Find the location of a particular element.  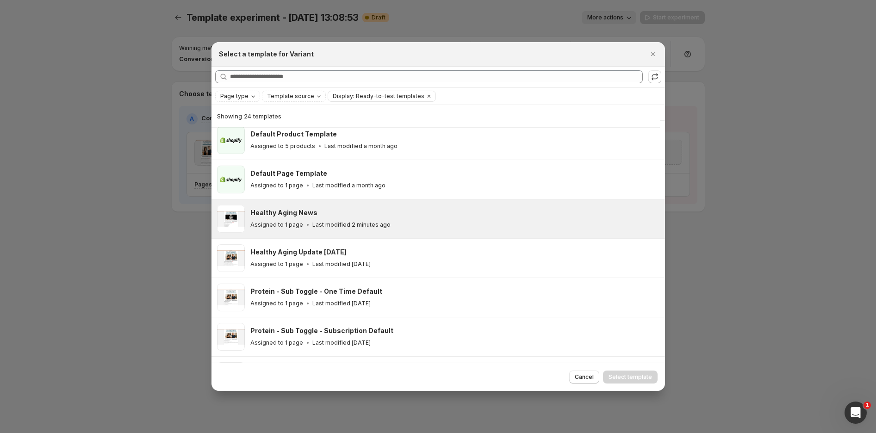

button: Page type is located at coordinates (237, 96).